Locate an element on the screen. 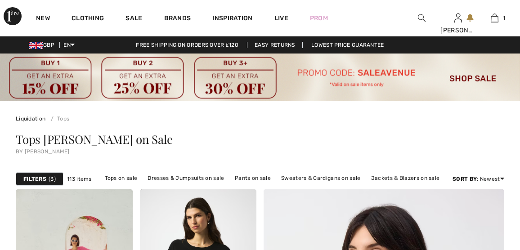  span: 113 items is located at coordinates (79, 179).